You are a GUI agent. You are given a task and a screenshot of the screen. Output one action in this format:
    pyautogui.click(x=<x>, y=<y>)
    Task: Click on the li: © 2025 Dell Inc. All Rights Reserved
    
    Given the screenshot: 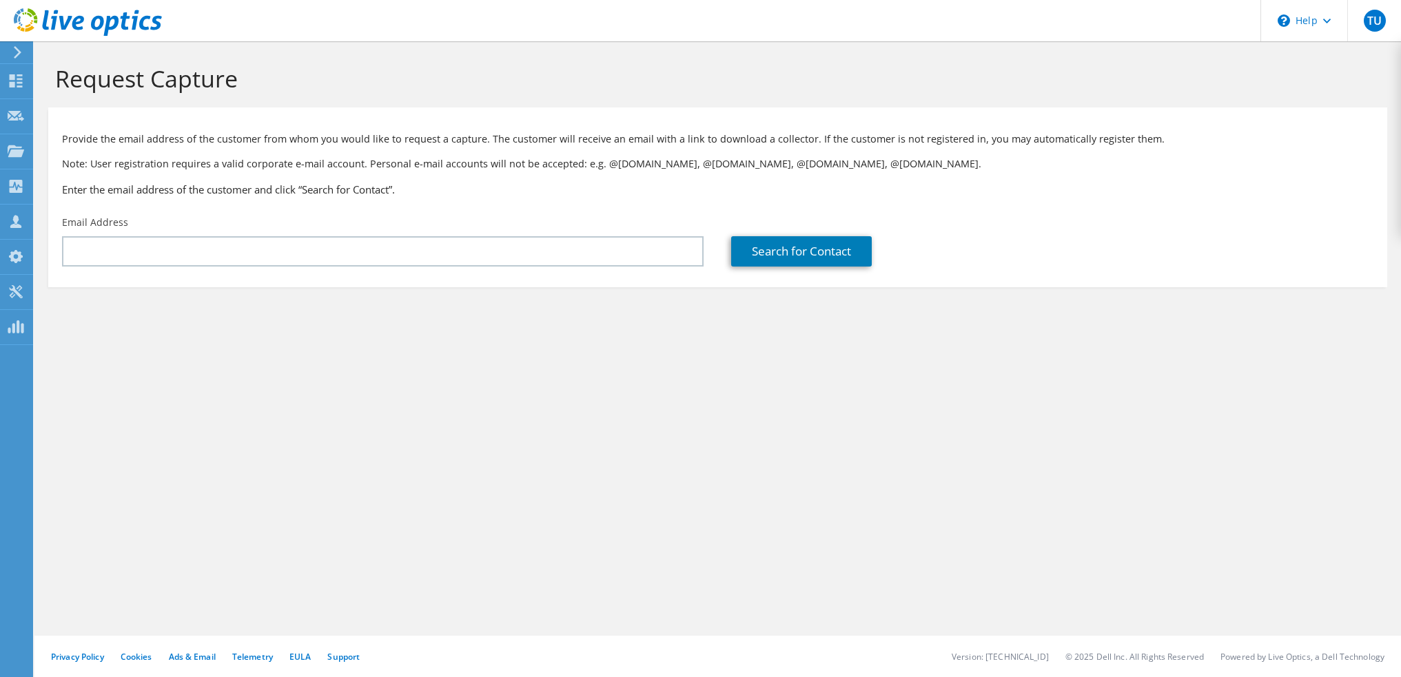 What is the action you would take?
    pyautogui.click(x=1134, y=657)
    